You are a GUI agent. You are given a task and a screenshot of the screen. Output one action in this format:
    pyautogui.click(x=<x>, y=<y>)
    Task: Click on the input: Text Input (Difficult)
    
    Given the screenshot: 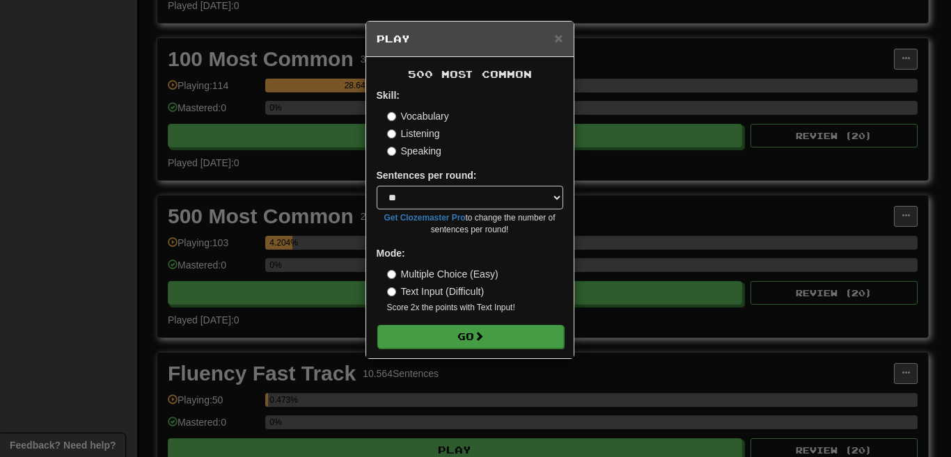 What is the action you would take?
    pyautogui.click(x=391, y=292)
    